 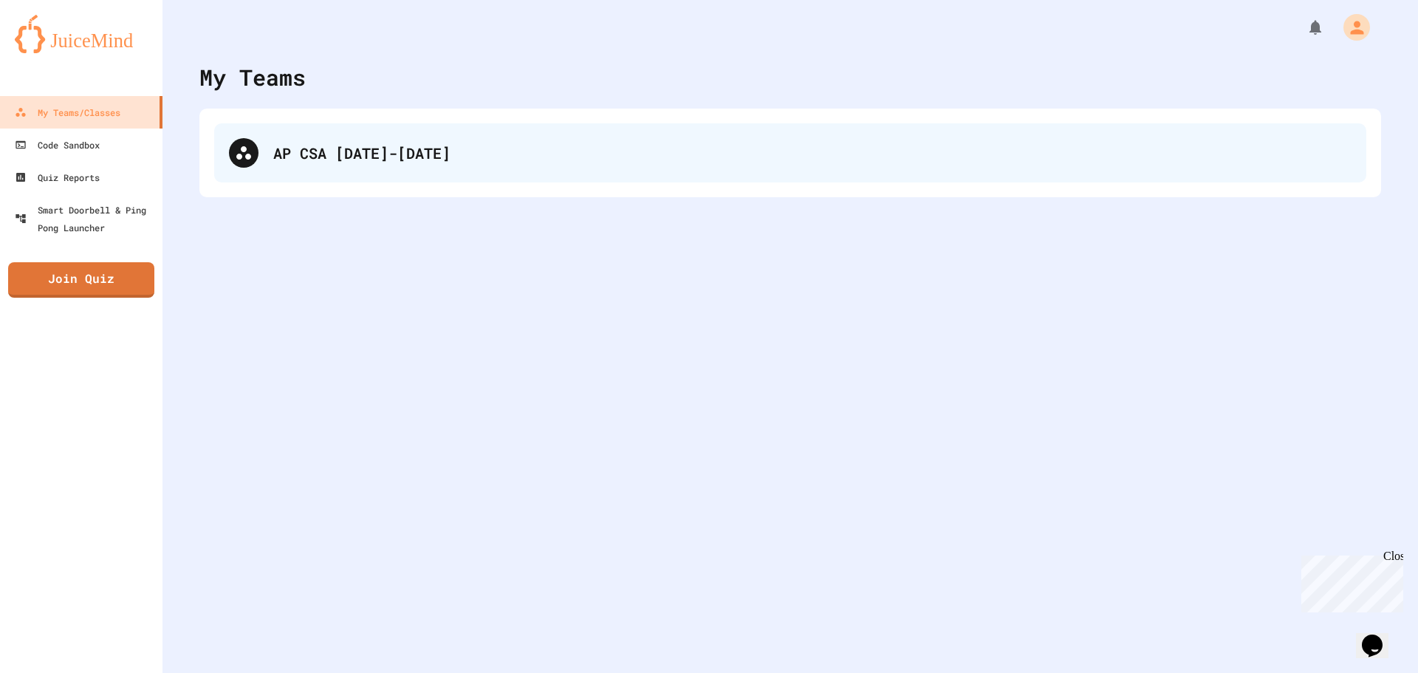 I want to click on div: Code Sandbox, so click(x=57, y=145).